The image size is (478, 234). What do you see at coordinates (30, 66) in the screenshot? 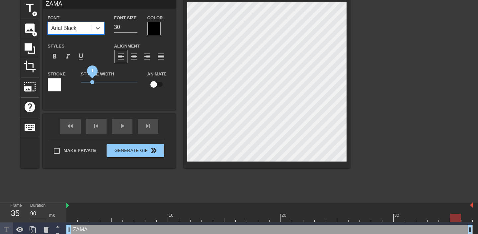
I see `span: crop` at bounding box center [30, 66].